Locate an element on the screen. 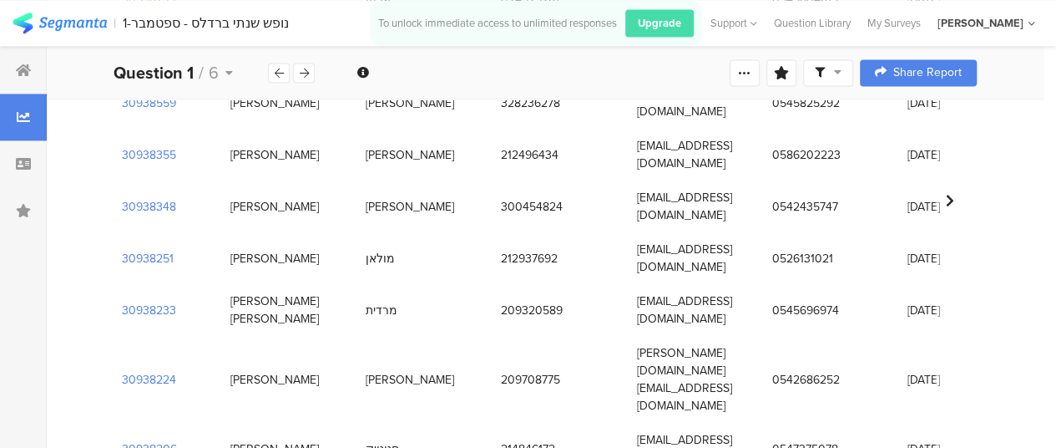 This screenshot has width=1056, height=448. div: נופש שנתי ברדלס - ספטמבר-1 is located at coordinates (205, 23).